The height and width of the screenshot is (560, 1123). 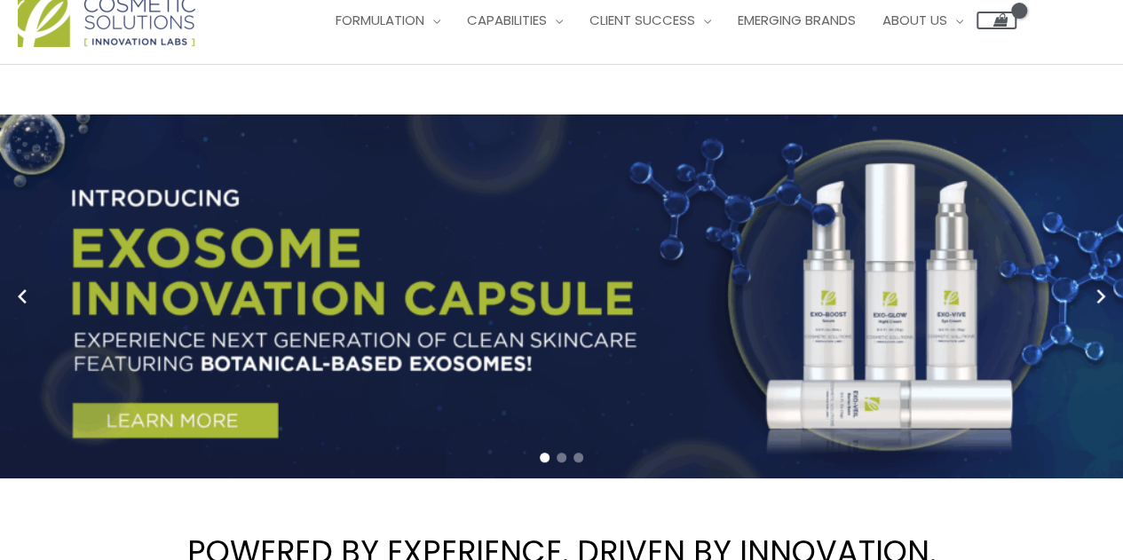 I want to click on span: Go to slide 1, so click(x=544, y=457).